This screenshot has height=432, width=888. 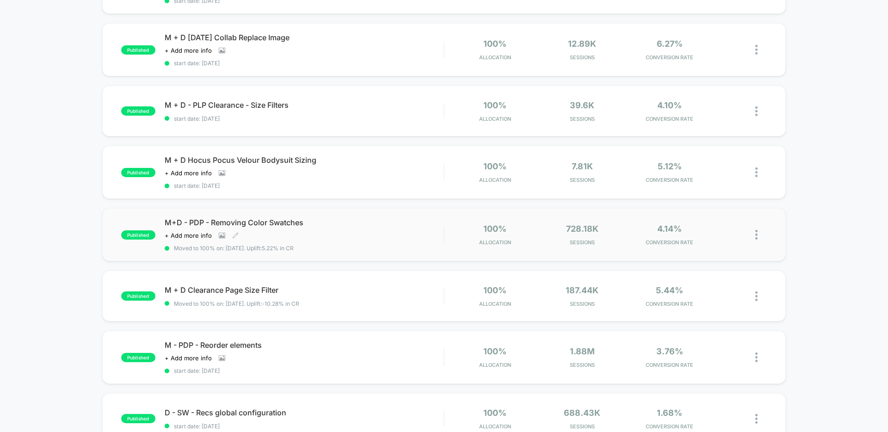 I want to click on span: M + D - PLP Clearance - Size Filters, so click(x=304, y=105).